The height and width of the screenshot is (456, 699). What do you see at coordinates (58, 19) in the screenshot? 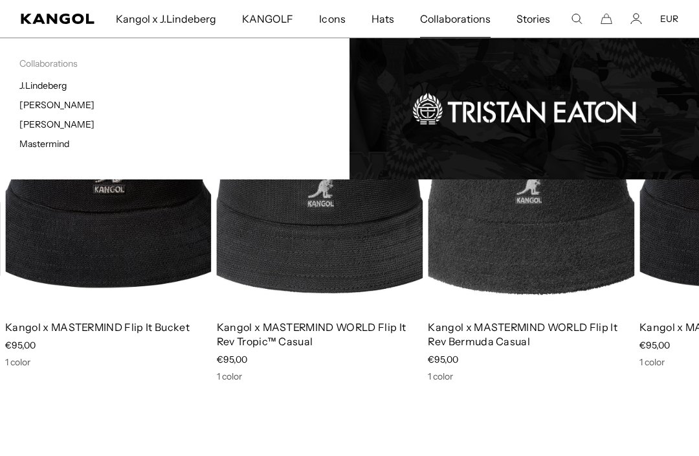
I see `a: Kangol` at bounding box center [58, 19].